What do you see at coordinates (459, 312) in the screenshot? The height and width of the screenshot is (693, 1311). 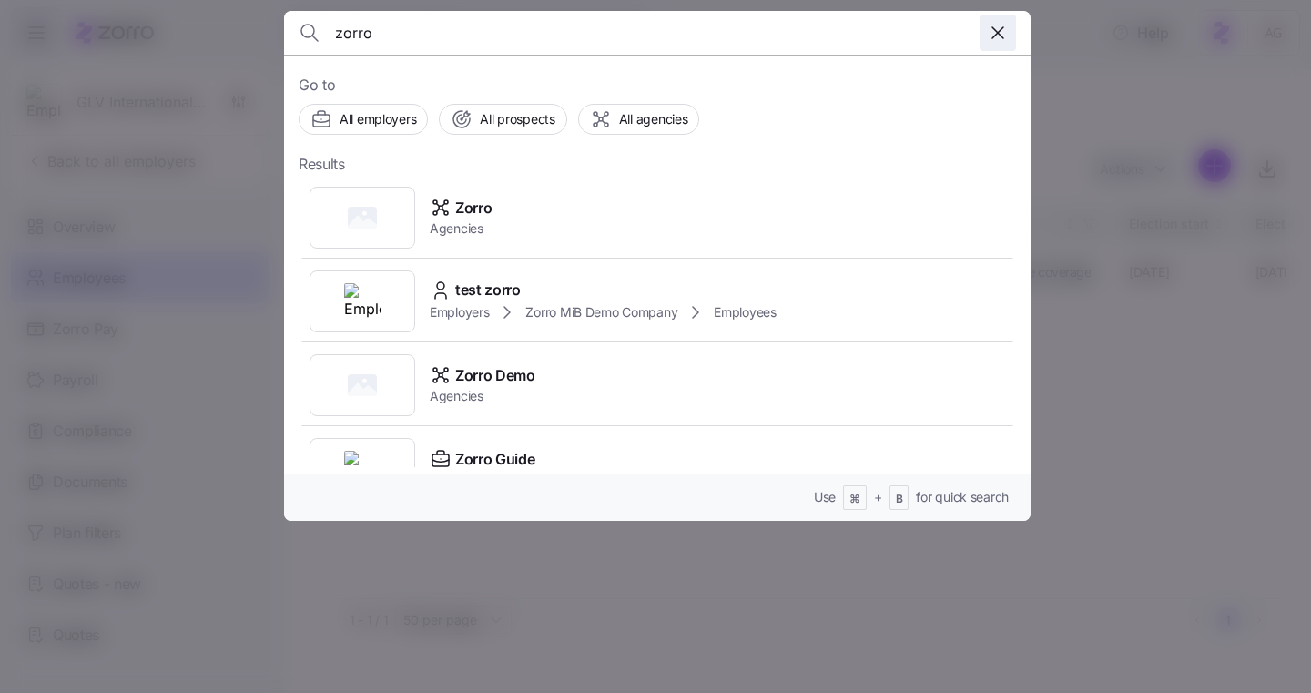 I see `span: Employers` at bounding box center [459, 312].